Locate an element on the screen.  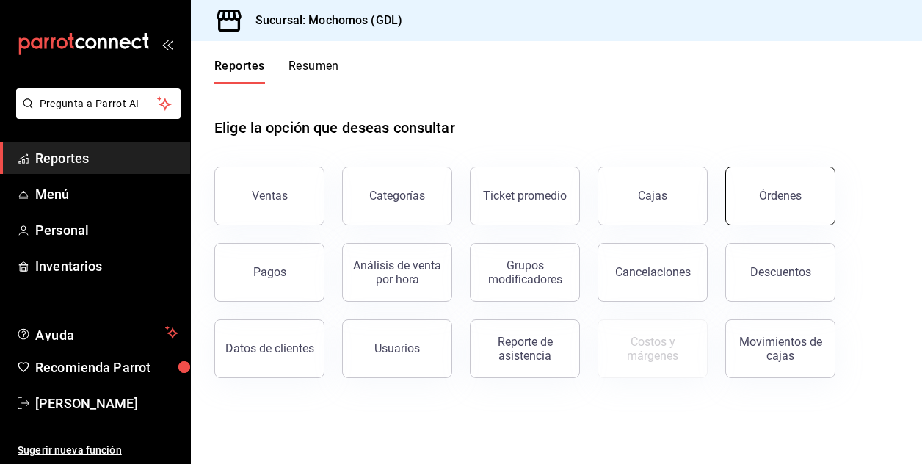
div: Usuarios is located at coordinates (397, 348).